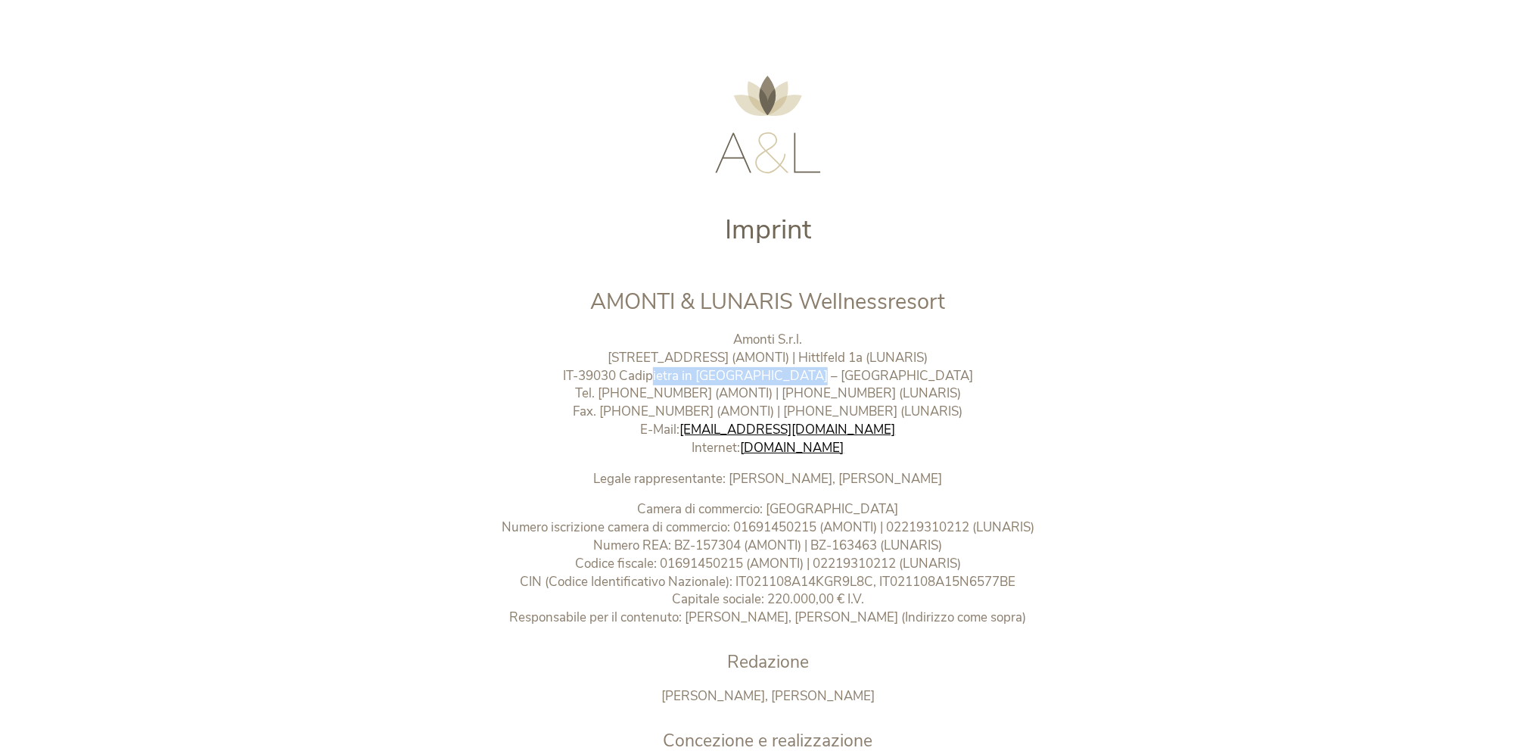 This screenshot has width=1536, height=754. Describe the element at coordinates (768, 124) in the screenshot. I see `a: AMONTI & LUNARIS Wellnessresort` at that location.